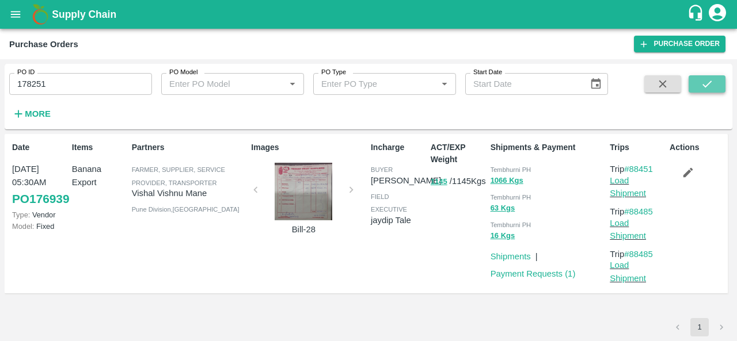 This screenshot has height=341, width=737. What do you see at coordinates (596, 84) in the screenshot?
I see `button: Choose date` at bounding box center [596, 84].